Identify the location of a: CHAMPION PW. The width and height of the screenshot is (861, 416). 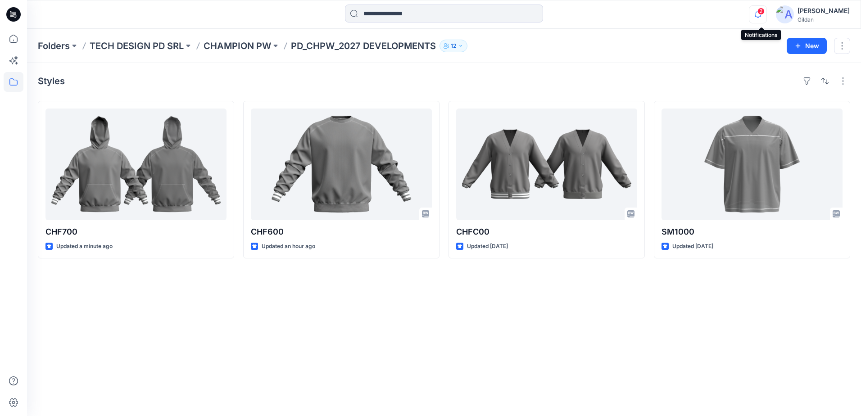
(237, 46).